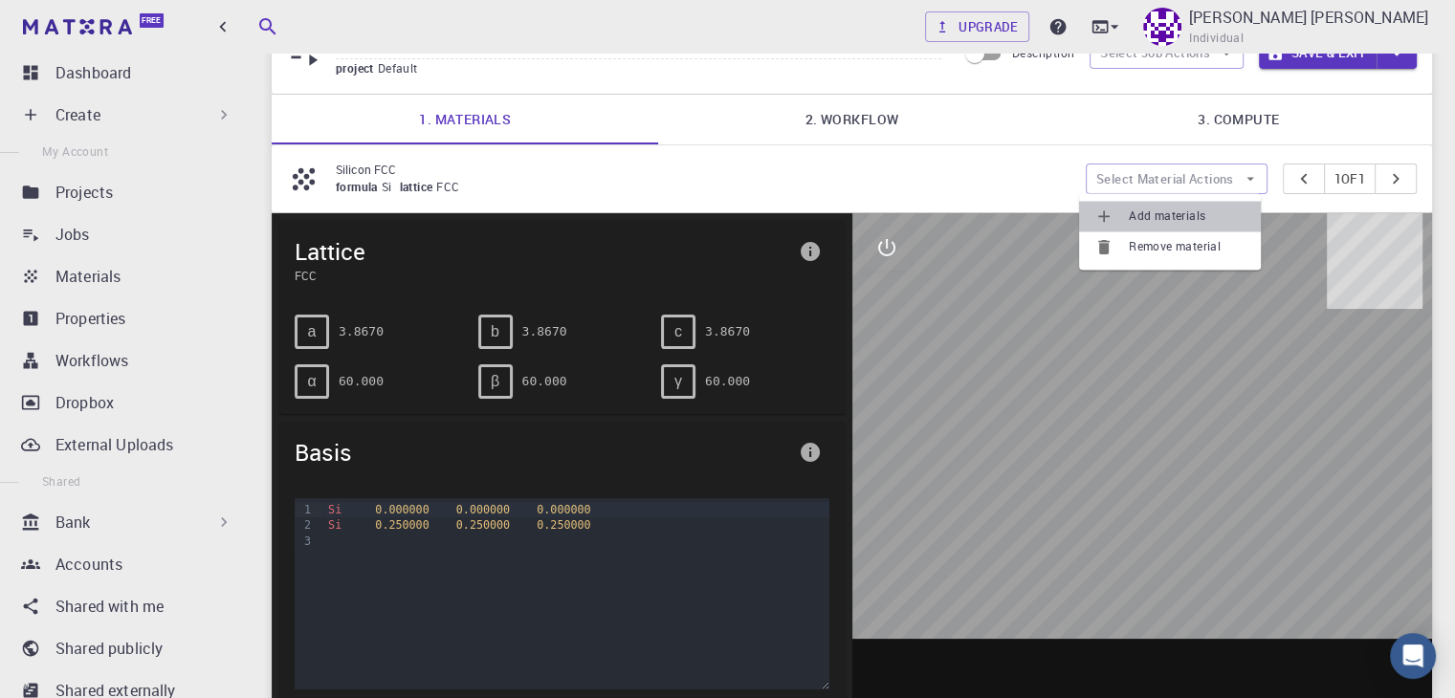 This screenshot has width=1455, height=698. I want to click on span: a, so click(312, 332).